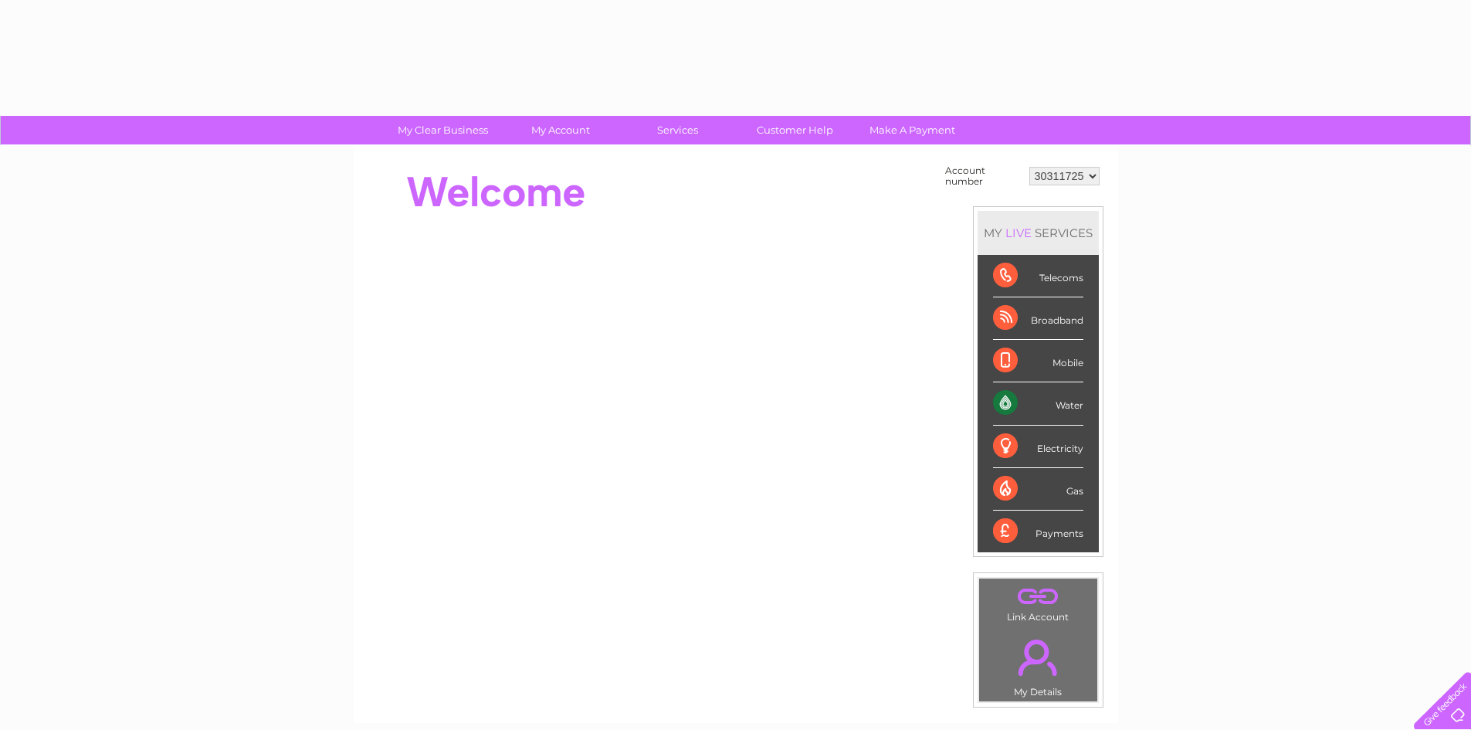 The image size is (1471, 730). Describe the element at coordinates (1038, 276) in the screenshot. I see `div: Telecoms` at that location.